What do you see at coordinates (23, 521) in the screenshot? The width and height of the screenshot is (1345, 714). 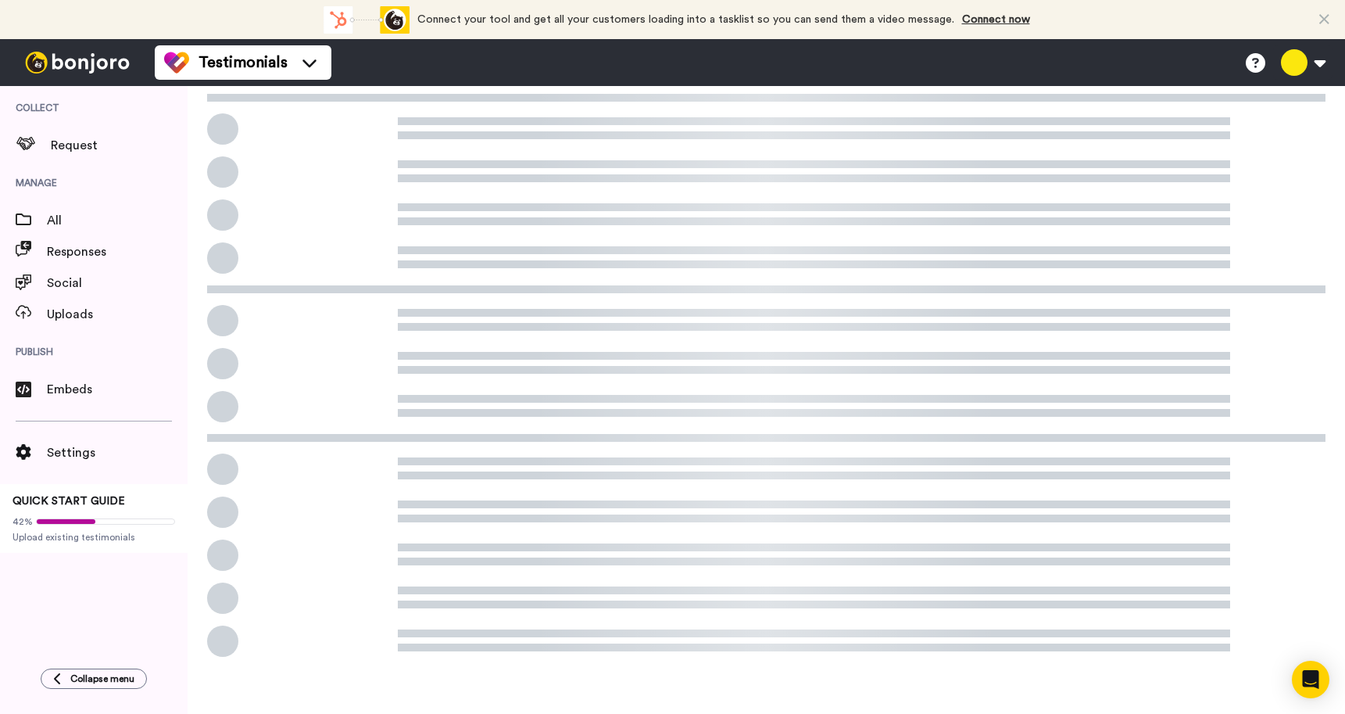 I see `span: 42%` at bounding box center [23, 521].